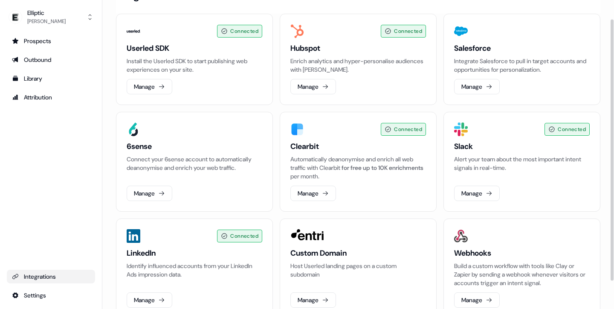  Describe the element at coordinates (51, 277) in the screenshot. I see `div: Integrations` at that location.